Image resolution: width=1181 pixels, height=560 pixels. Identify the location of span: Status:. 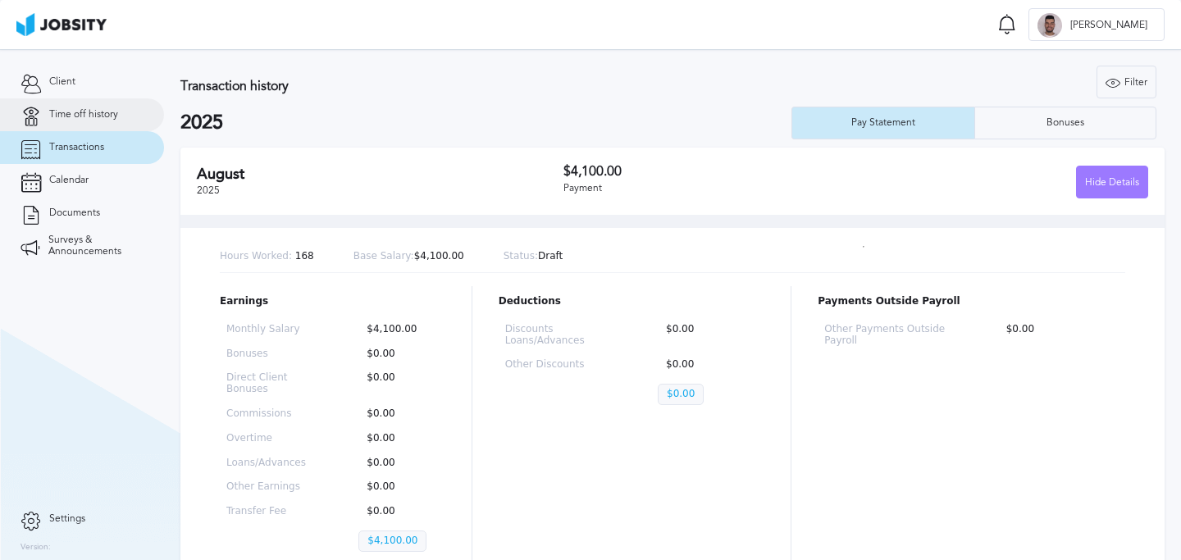
(521, 256).